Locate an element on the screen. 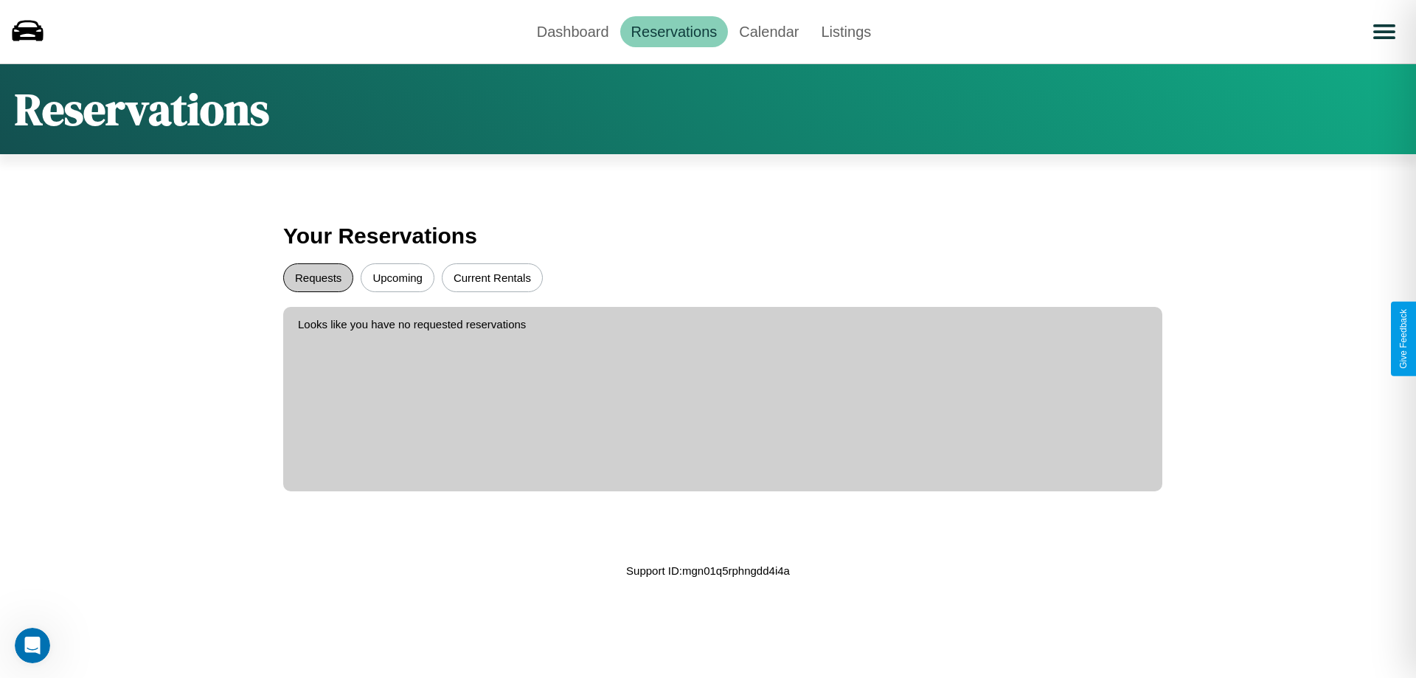  a: Reservations is located at coordinates (674, 32).